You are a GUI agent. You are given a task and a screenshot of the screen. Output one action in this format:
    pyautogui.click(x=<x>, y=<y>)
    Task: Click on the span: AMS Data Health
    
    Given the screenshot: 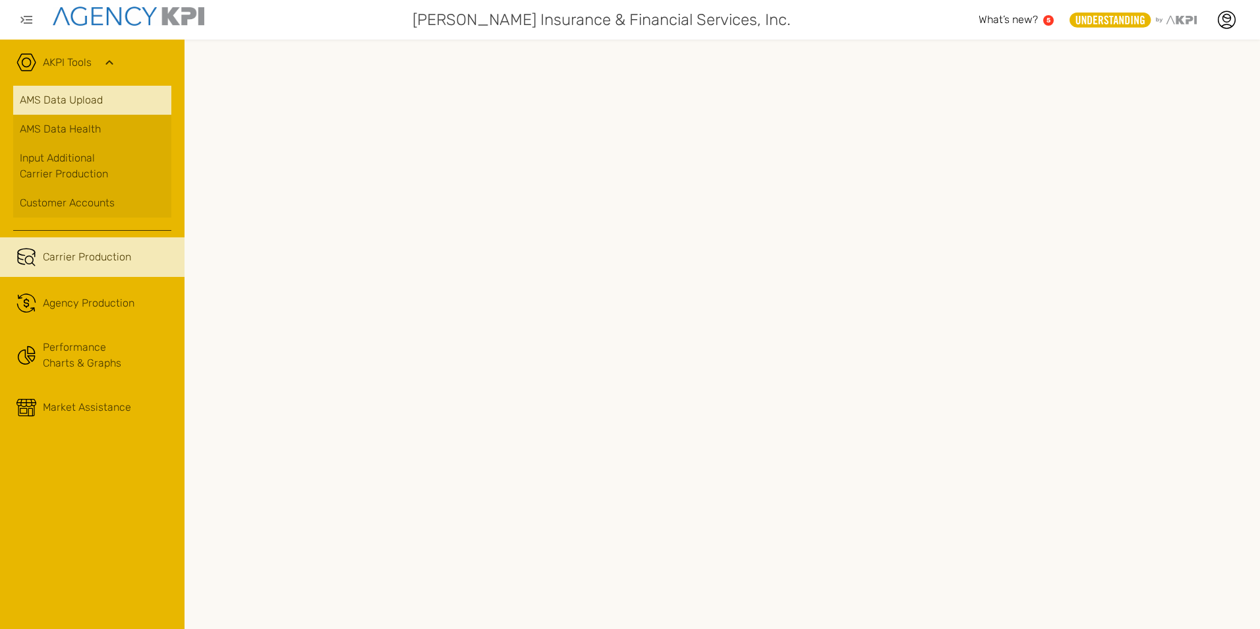 What is the action you would take?
    pyautogui.click(x=60, y=129)
    